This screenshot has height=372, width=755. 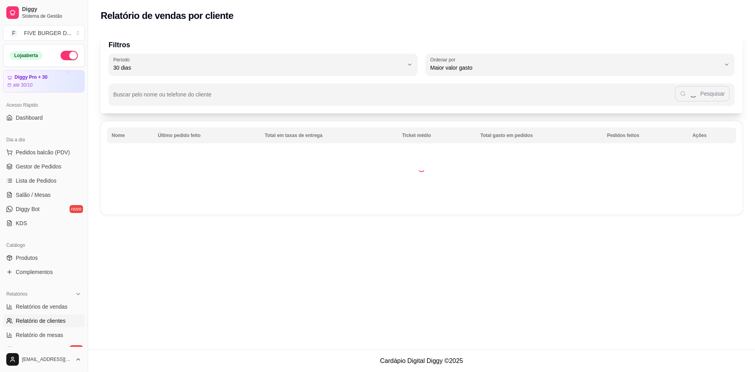 What do you see at coordinates (259, 68) in the screenshot?
I see `span: 30 dias` at bounding box center [259, 68].